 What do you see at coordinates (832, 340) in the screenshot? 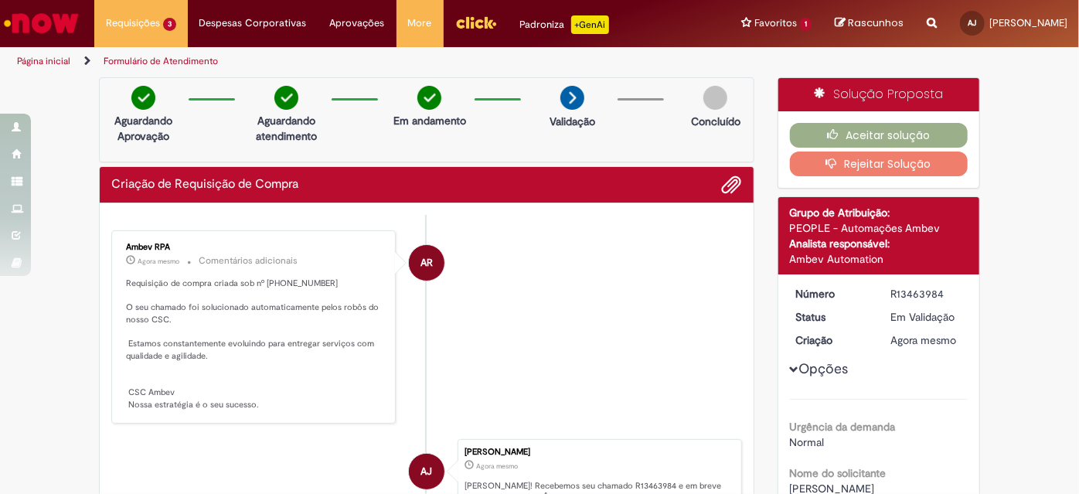
I see `dt: Criação` at bounding box center [832, 340].